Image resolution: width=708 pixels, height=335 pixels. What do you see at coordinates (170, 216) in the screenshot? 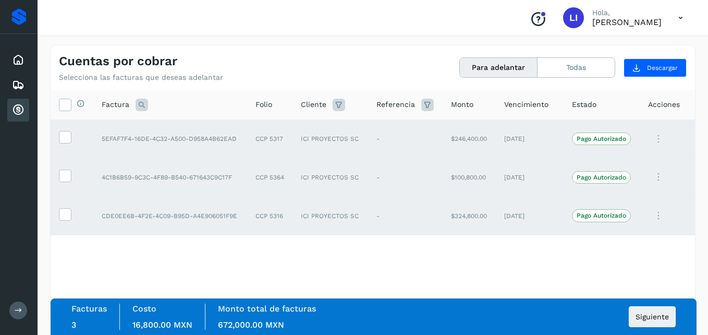
I see `td: CDE0EE6B-4F2E-4C09-B95D-A4E906051F9E` at bounding box center [170, 216].